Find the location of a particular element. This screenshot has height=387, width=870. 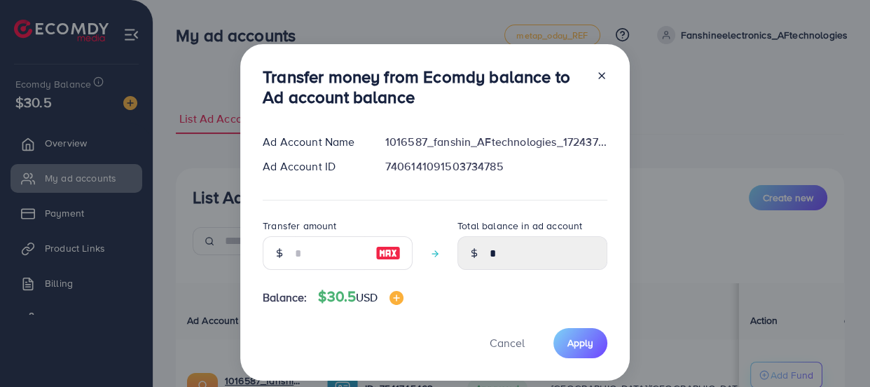

span: Cancel is located at coordinates (507, 343).